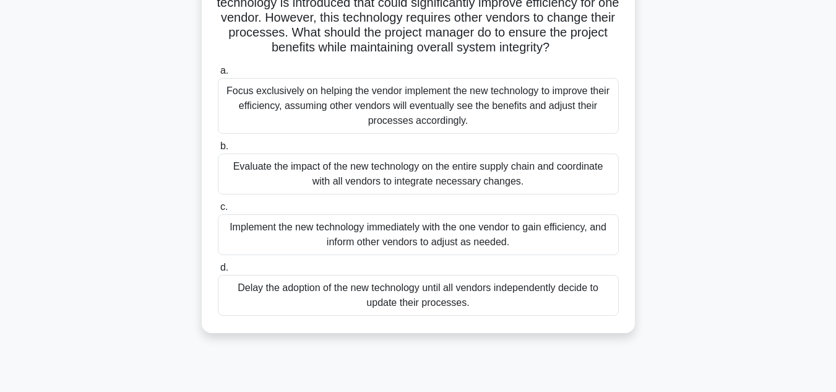 The width and height of the screenshot is (836, 392). What do you see at coordinates (224, 145) in the screenshot?
I see `span: b.` at bounding box center [224, 145].